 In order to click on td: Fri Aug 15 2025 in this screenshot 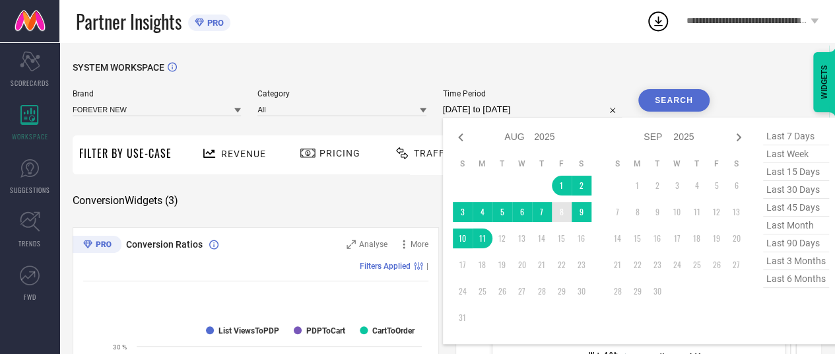, I will do `click(562, 238)`.